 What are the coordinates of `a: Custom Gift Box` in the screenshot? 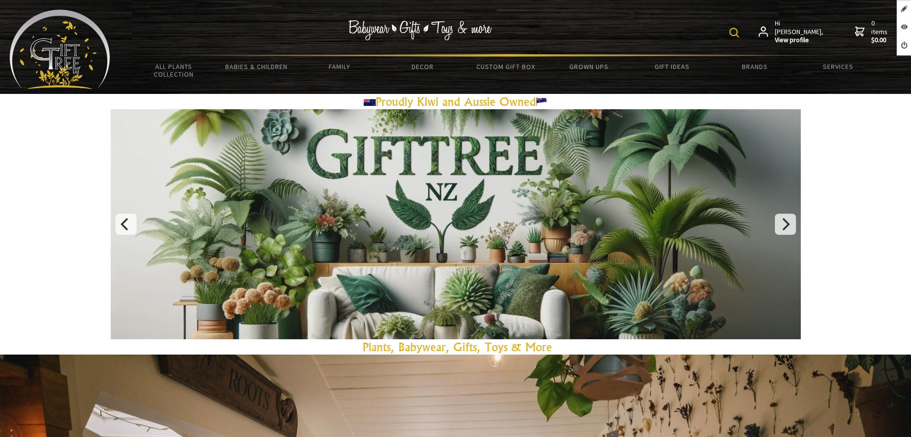 It's located at (506, 67).